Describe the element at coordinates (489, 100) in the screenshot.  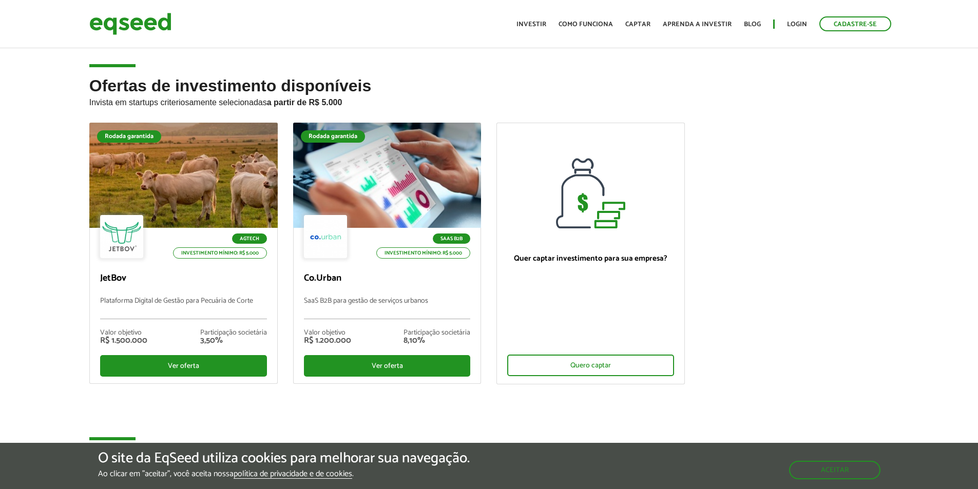
I see `h2: Ofertas de investimento disponíveis` at that location.